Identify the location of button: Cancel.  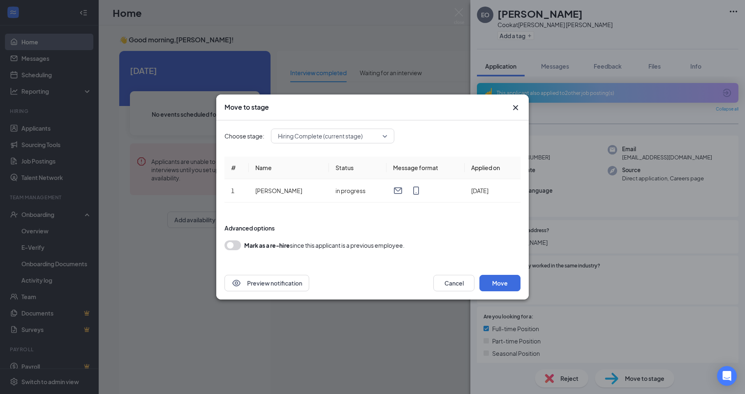
(454, 283).